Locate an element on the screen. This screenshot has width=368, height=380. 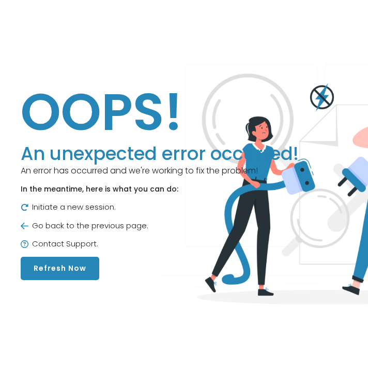
p: Go back to the previous page. is located at coordinates (160, 226).